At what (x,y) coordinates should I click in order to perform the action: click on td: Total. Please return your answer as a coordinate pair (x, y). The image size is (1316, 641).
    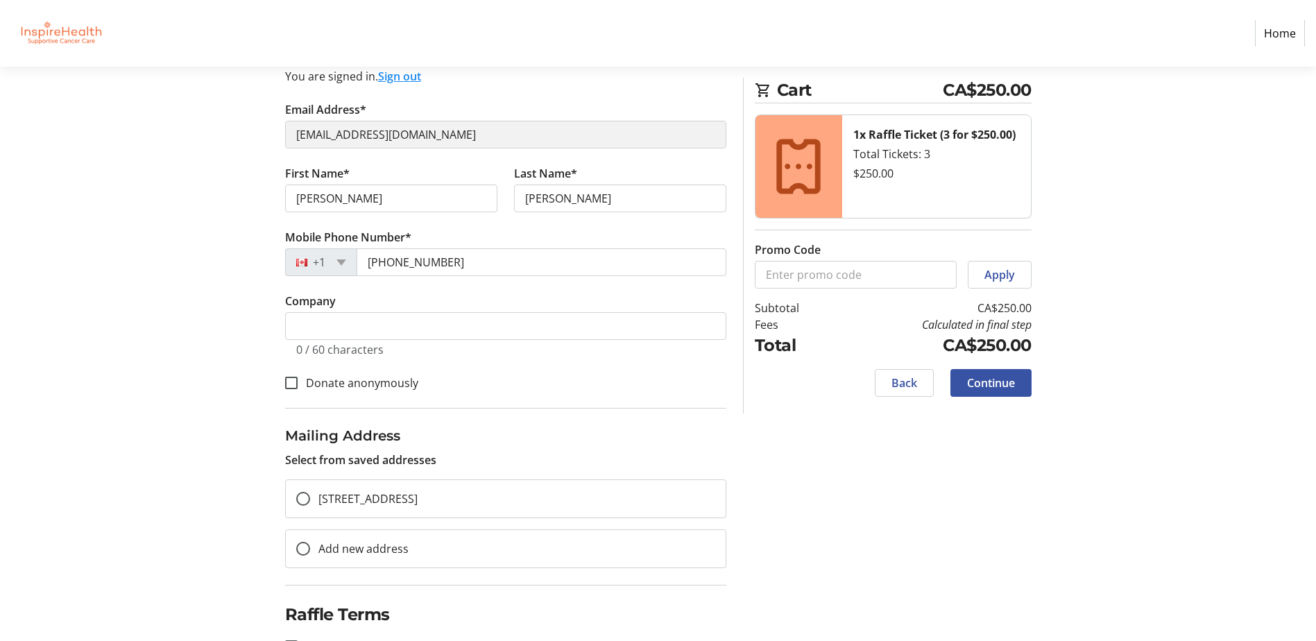
    Looking at the image, I should click on (794, 345).